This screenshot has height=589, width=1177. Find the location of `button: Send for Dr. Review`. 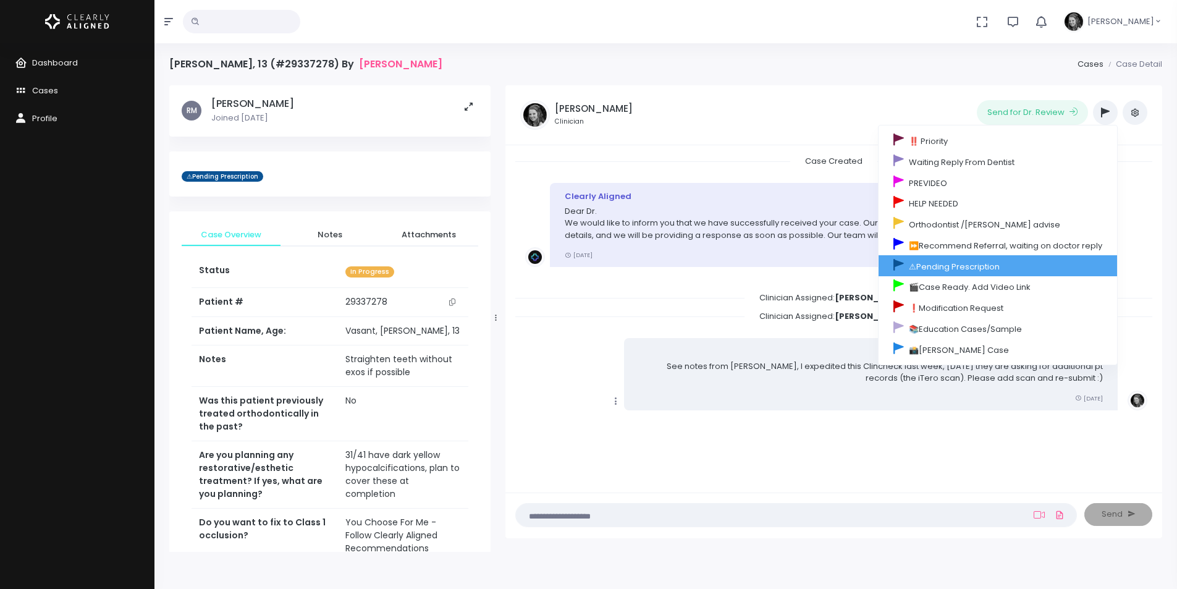

button: Send for Dr. Review is located at coordinates (1032, 112).